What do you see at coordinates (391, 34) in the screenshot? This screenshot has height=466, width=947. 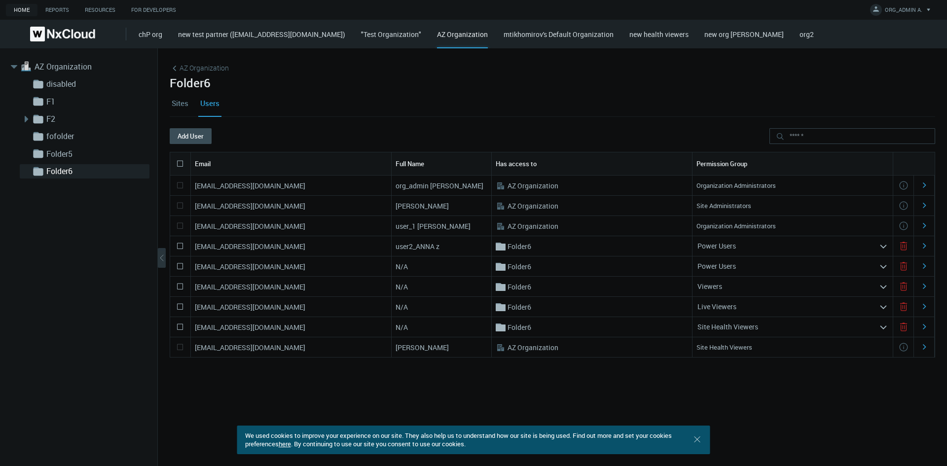 I see `a: "Test Organization"` at bounding box center [391, 34].